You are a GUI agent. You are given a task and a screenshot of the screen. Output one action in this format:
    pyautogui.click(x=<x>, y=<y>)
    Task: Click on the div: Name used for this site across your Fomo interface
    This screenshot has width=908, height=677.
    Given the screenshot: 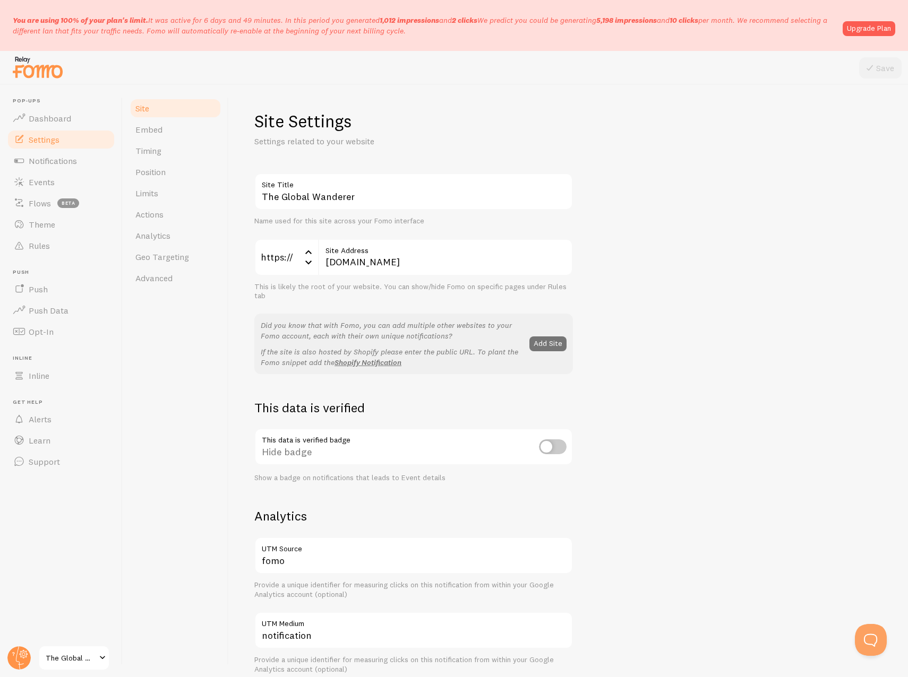 What is the action you would take?
    pyautogui.click(x=414, y=221)
    